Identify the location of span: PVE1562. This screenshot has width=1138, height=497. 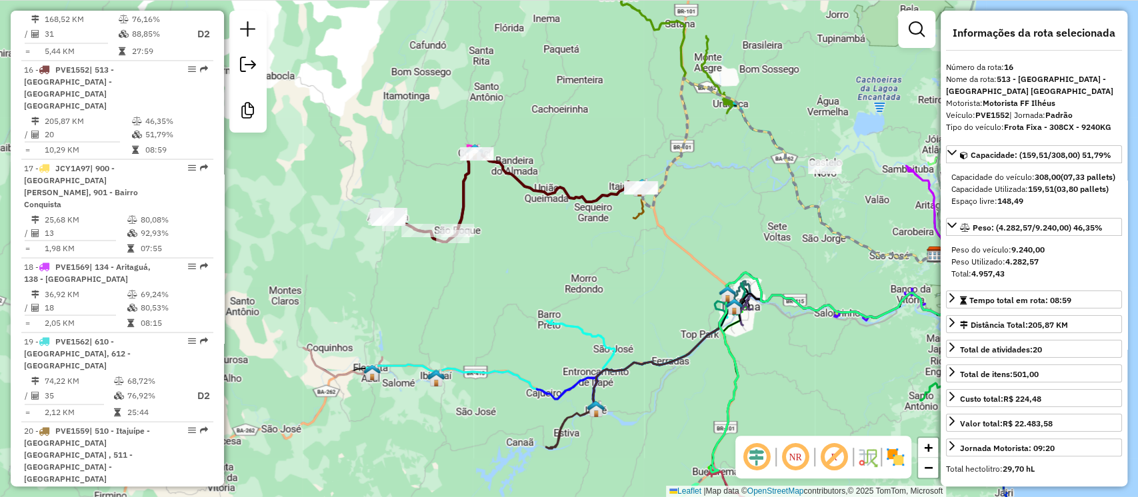
(72, 341).